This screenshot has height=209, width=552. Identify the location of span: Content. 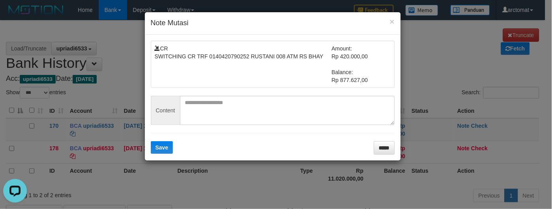
(165, 110).